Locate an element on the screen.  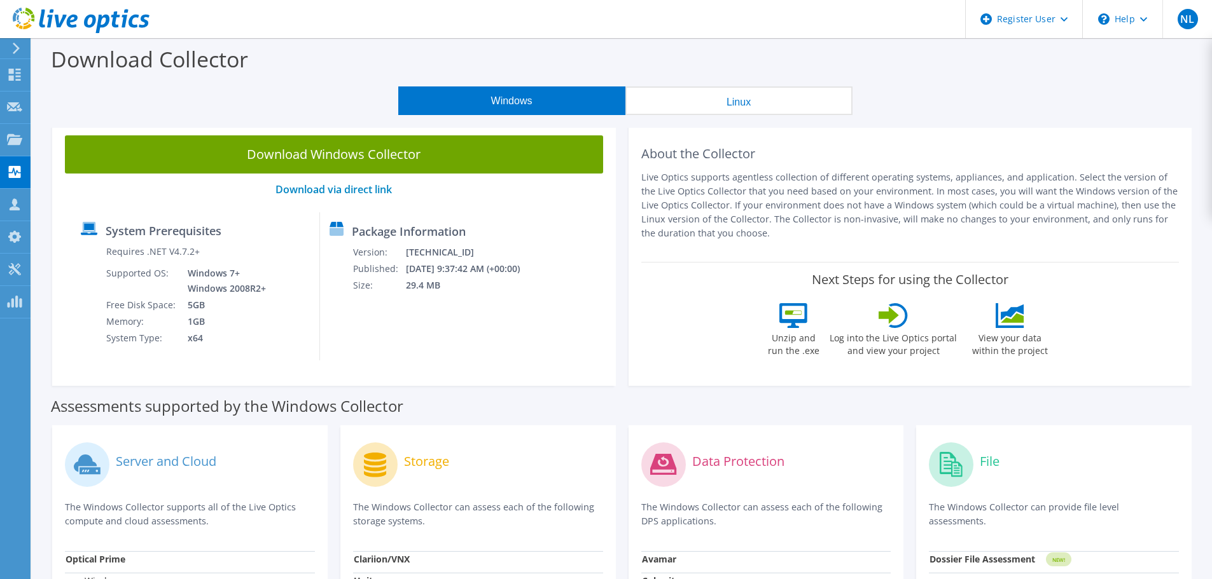
td: Memory: is located at coordinates (142, 322).